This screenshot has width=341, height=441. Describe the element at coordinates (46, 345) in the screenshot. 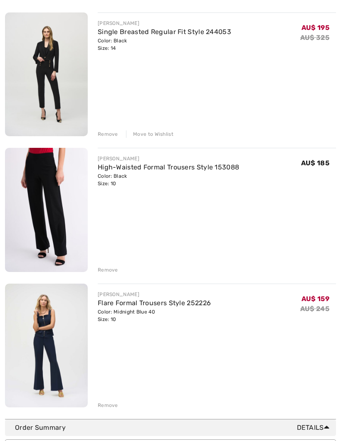

I see `img: Flare Formal Trousers Style 252226` at that location.